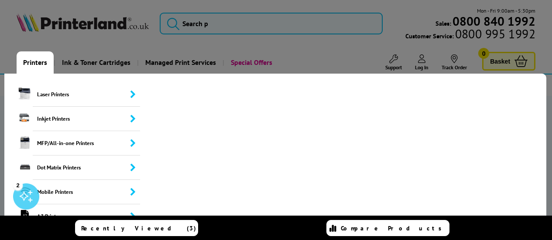 The width and height of the screenshot is (552, 240). Describe the element at coordinates (35, 62) in the screenshot. I see `a: Printers` at that location.